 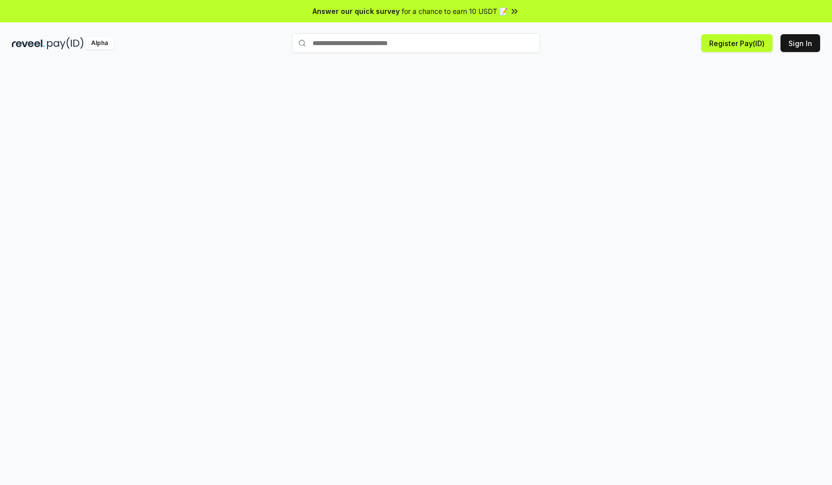 What do you see at coordinates (737, 43) in the screenshot?
I see `button: Register Pay(ID)` at bounding box center [737, 43].